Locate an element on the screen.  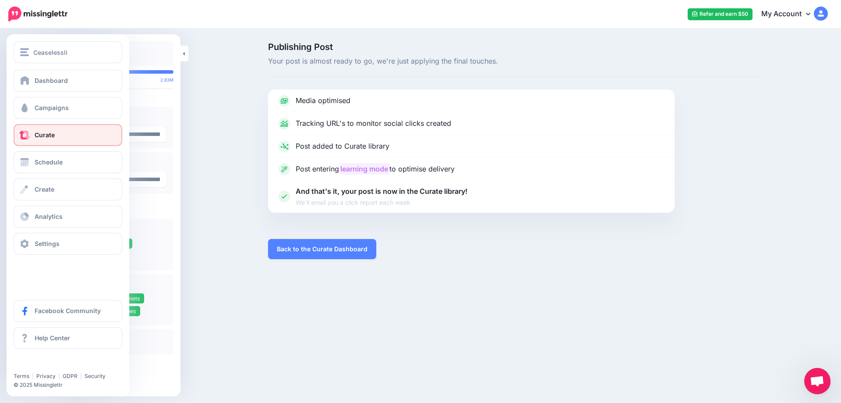
p: Tracking URL's to monitor social clicks created is located at coordinates (373, 124).